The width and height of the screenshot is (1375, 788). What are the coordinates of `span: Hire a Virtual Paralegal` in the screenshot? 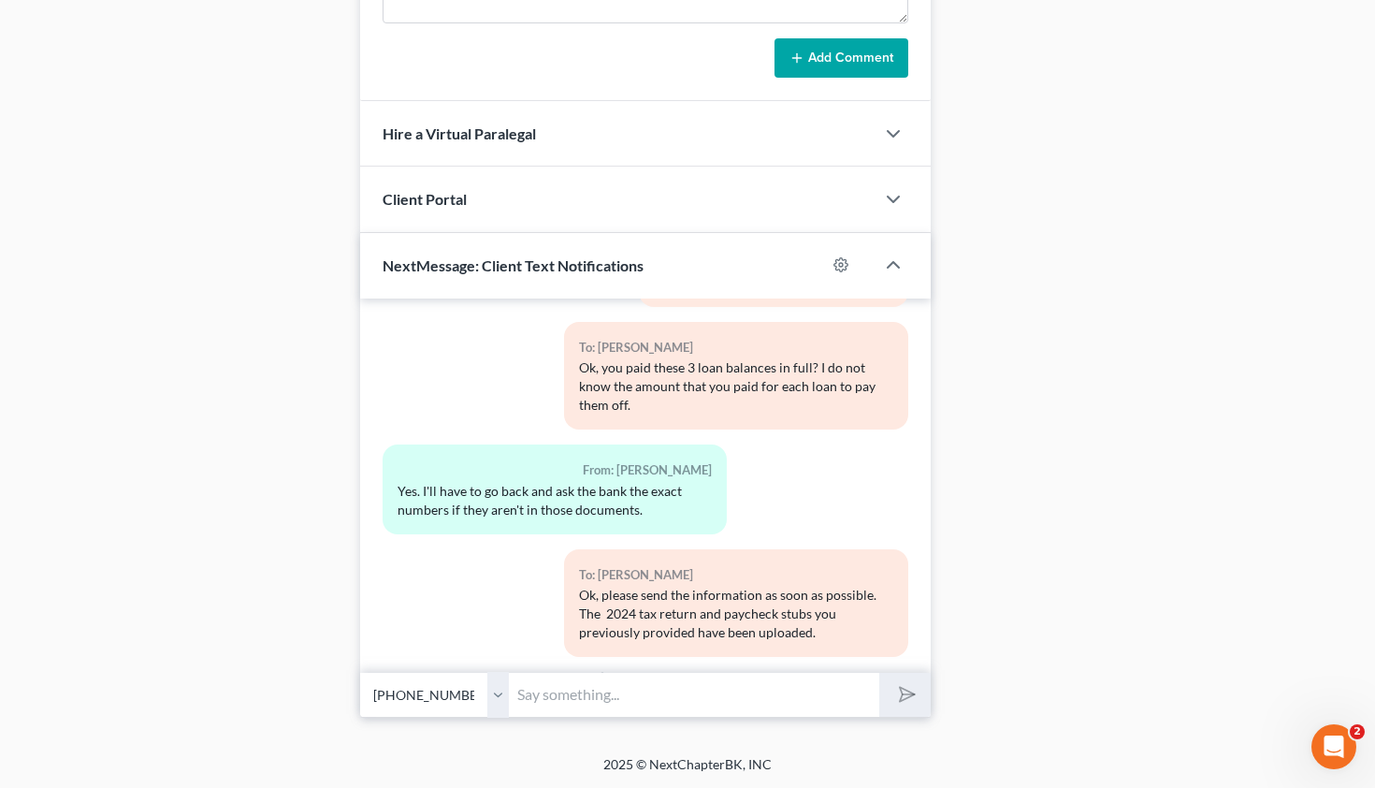 It's located at (459, 133).